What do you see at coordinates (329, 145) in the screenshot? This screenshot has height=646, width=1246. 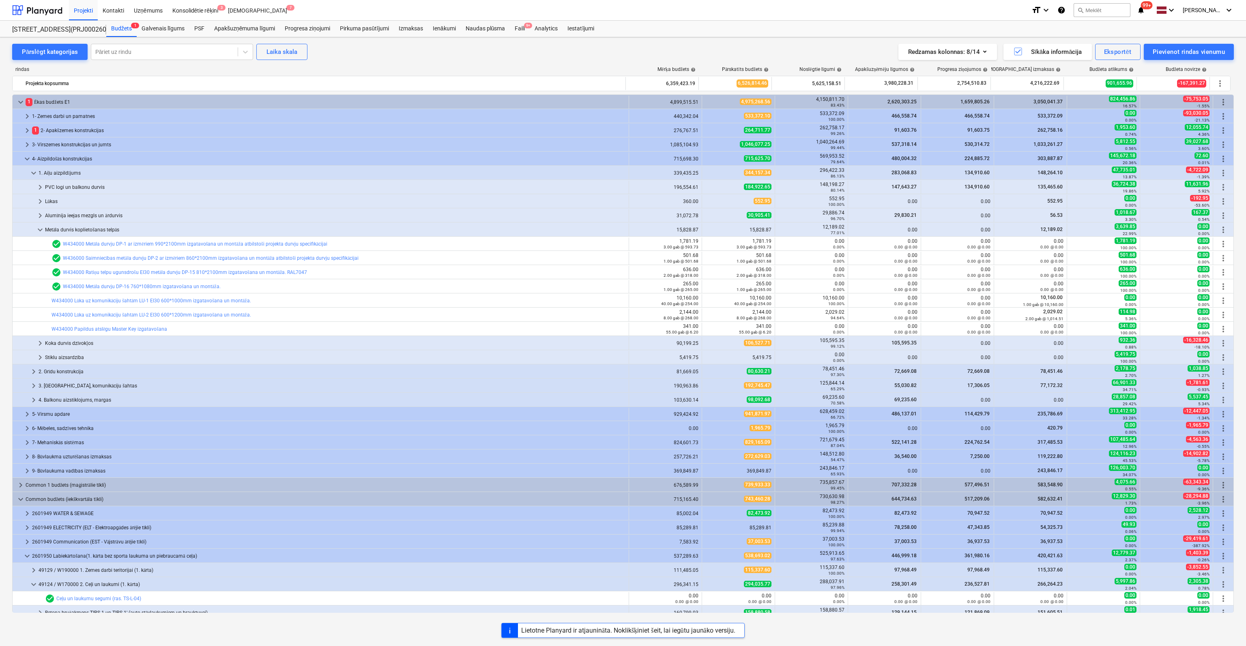 I see `div: 3- Virszemes konstrukcijas un jumts` at bounding box center [329, 145].